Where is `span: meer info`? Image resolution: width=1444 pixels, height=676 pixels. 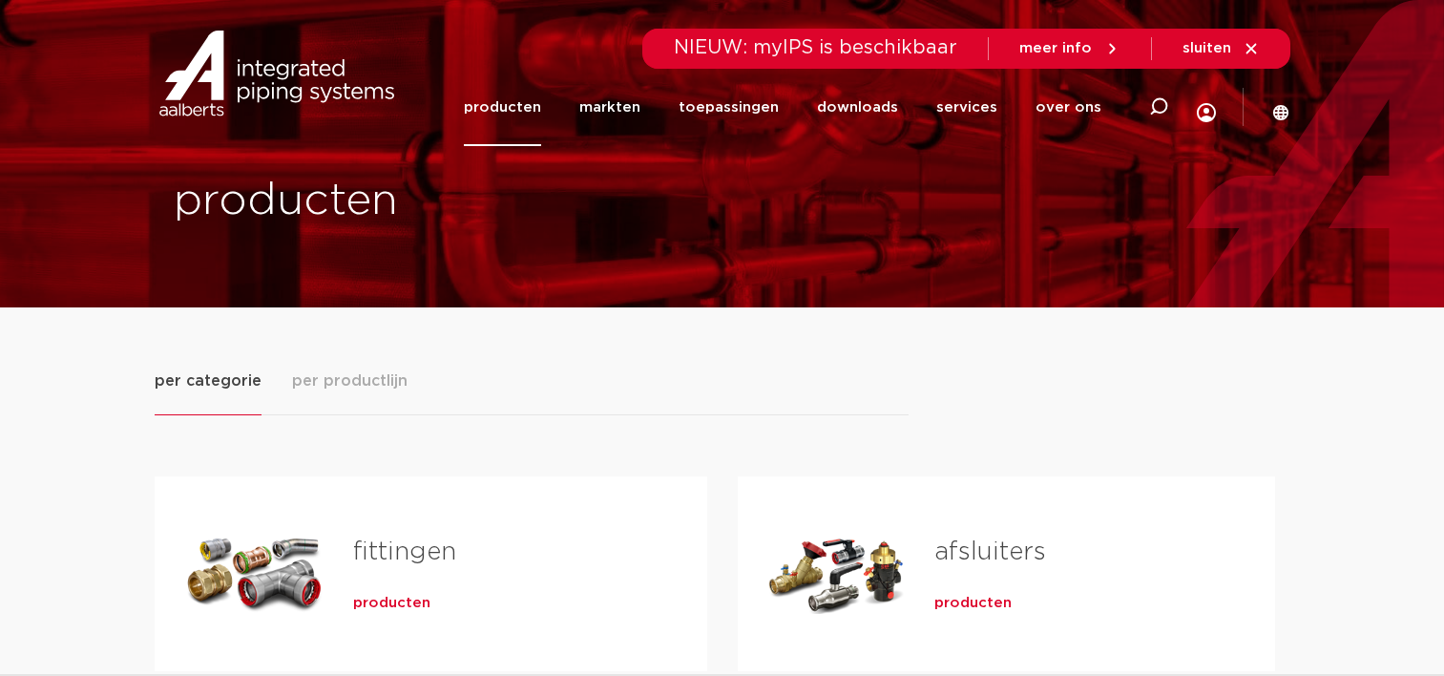
span: meer info is located at coordinates (1055, 48).